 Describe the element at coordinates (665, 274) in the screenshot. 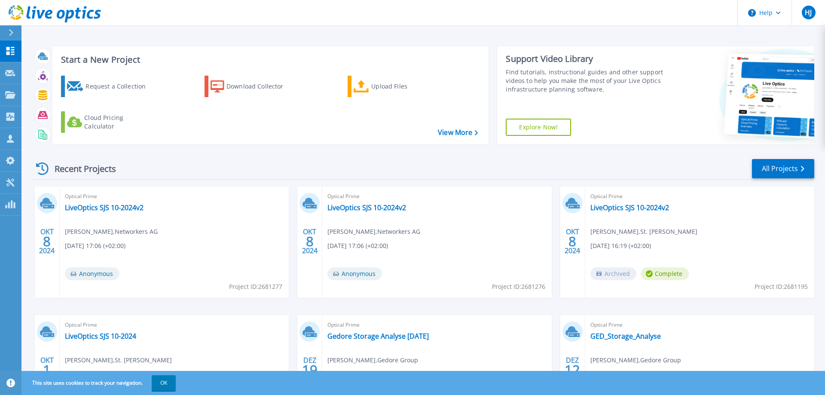

I see `span: Complete` at that location.